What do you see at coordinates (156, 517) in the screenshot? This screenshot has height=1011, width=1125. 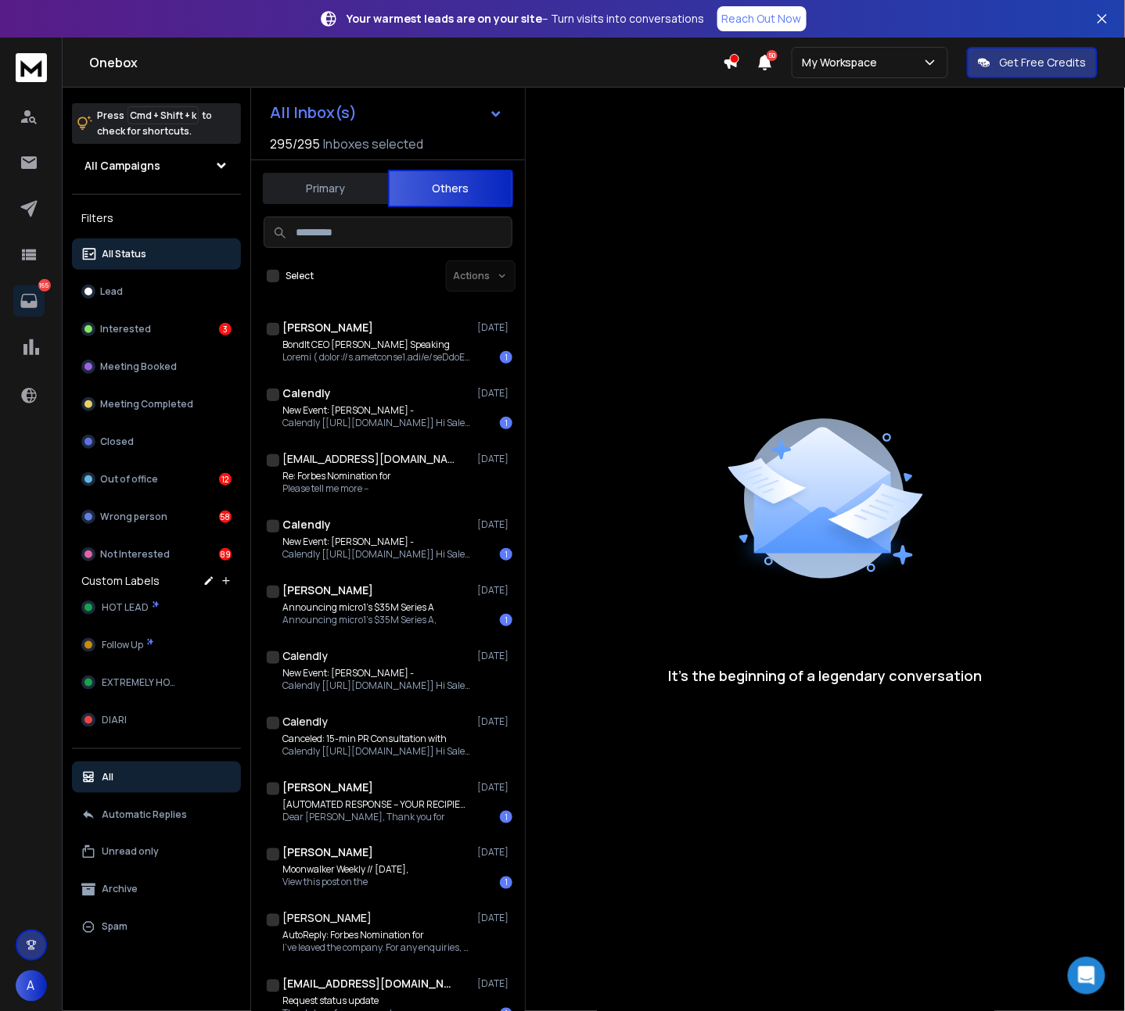 I see `button: Wrong person58` at bounding box center [156, 517].